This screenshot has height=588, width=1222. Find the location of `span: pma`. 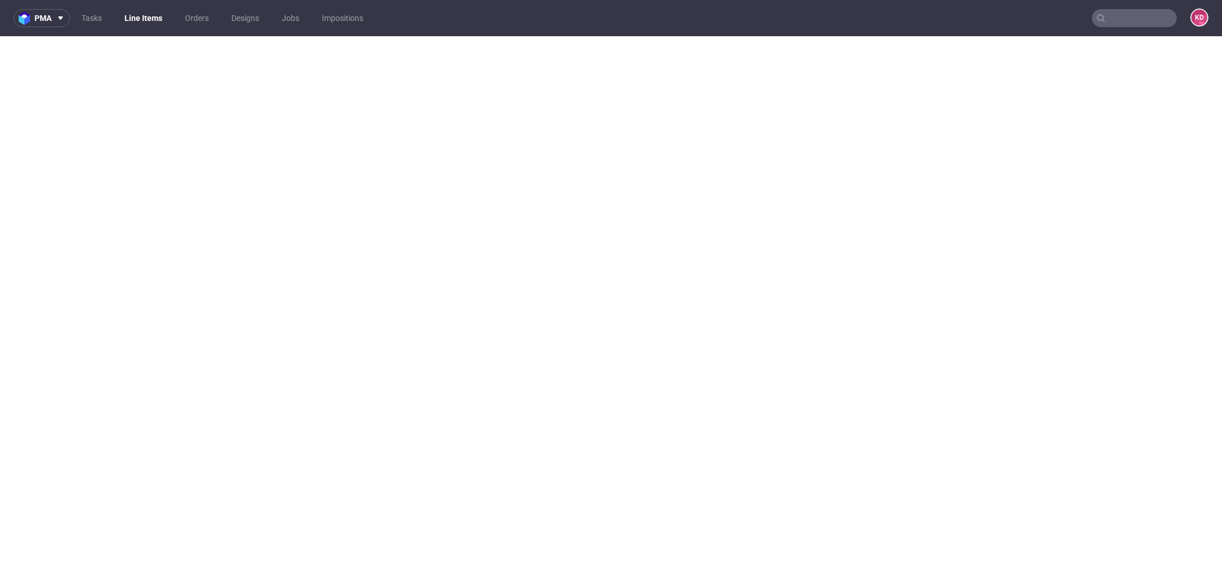

span: pma is located at coordinates (43, 18).